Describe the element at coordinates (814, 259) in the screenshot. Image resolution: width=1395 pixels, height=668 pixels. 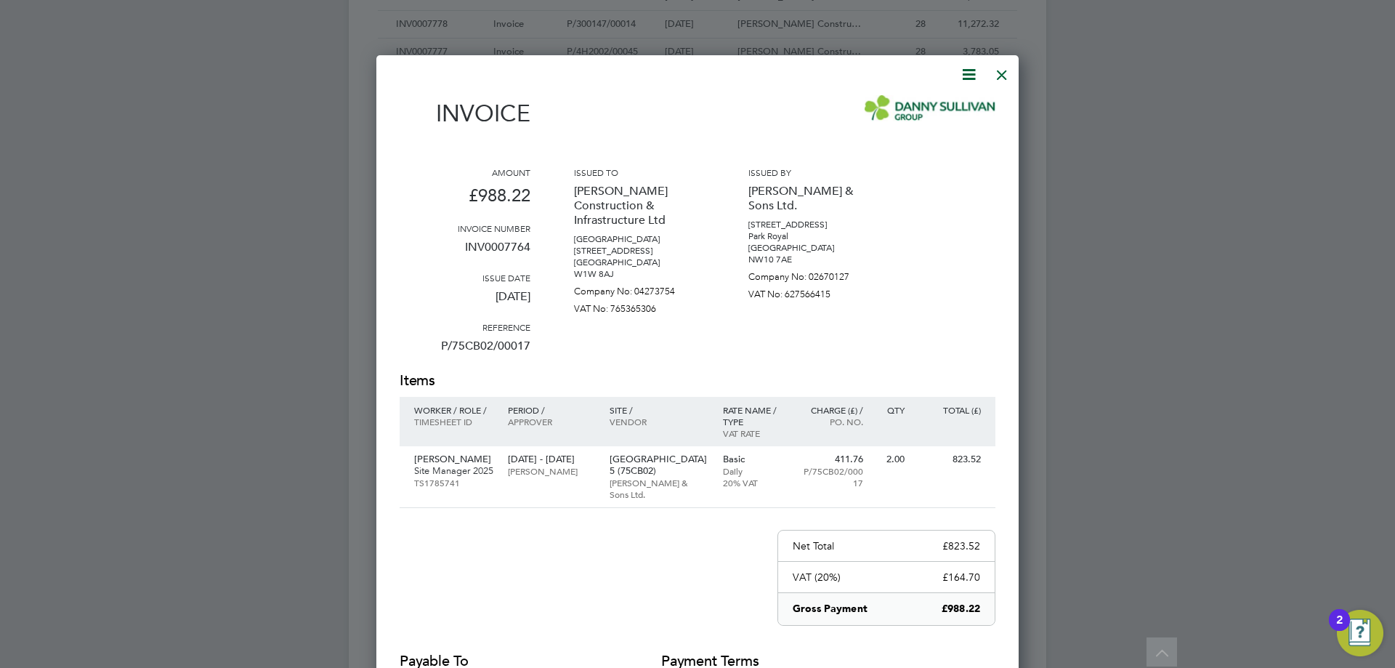
I see `p: NW10 7AE` at that location.